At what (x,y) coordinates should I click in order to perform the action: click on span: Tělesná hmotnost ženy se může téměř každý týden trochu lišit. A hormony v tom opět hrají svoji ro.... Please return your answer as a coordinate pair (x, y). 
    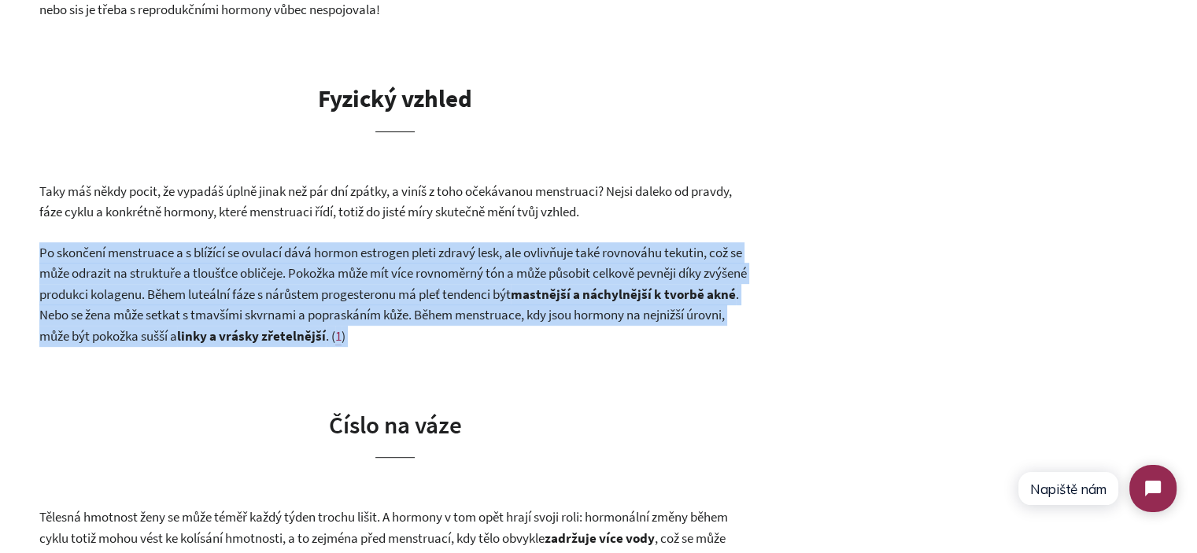
    Looking at the image, I should click on (383, 527).